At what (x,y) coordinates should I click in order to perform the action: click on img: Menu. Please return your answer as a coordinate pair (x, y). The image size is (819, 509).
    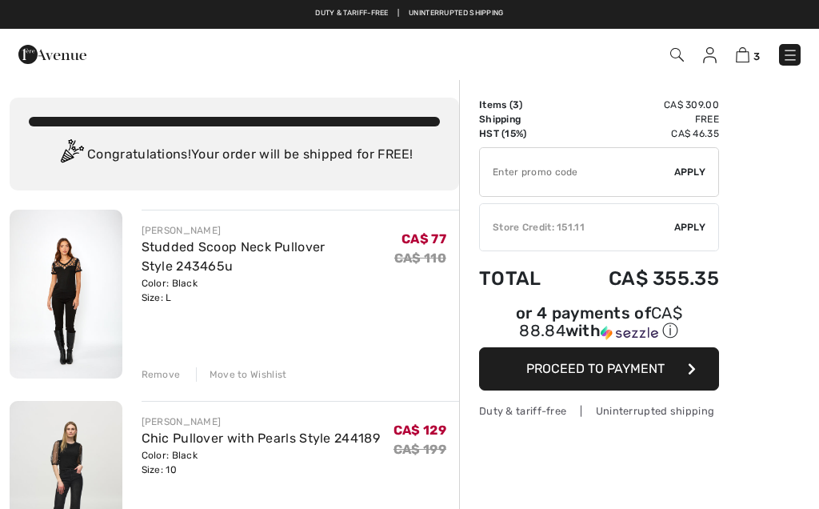
    Looking at the image, I should click on (791, 55).